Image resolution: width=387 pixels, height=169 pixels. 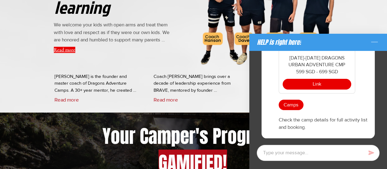 I want to click on span: HELP is right here!, so click(x=279, y=42).